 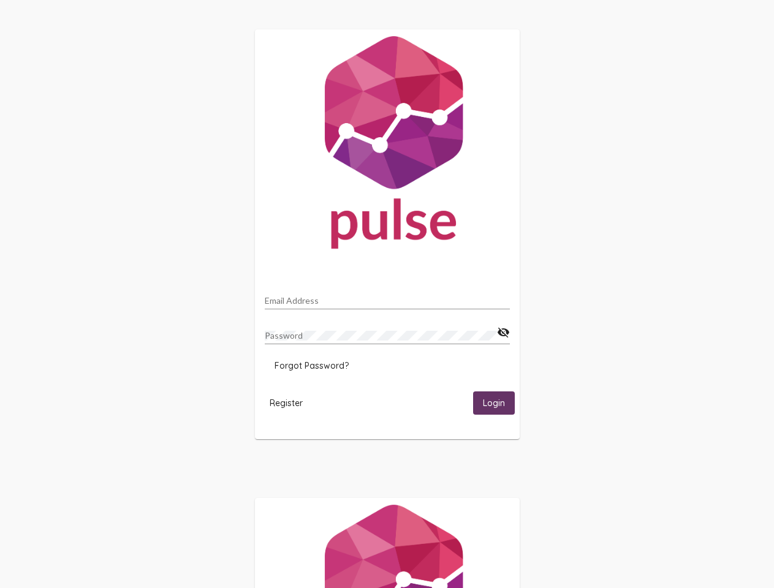 I want to click on button: Login, so click(x=494, y=402).